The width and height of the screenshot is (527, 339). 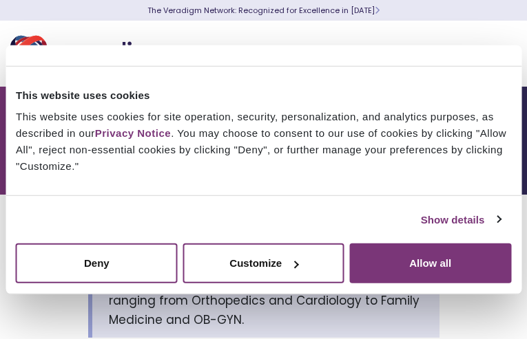 I want to click on span: Veradigm Practice Management adapts to meet the unique needs of any medical practice, offering a ..., so click(x=264, y=282).